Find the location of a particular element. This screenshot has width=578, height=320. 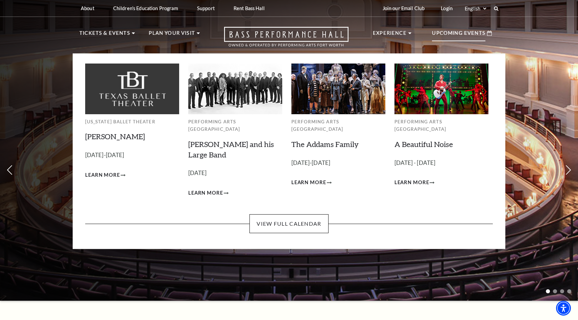

a: View Full Calendar is located at coordinates (289, 224).